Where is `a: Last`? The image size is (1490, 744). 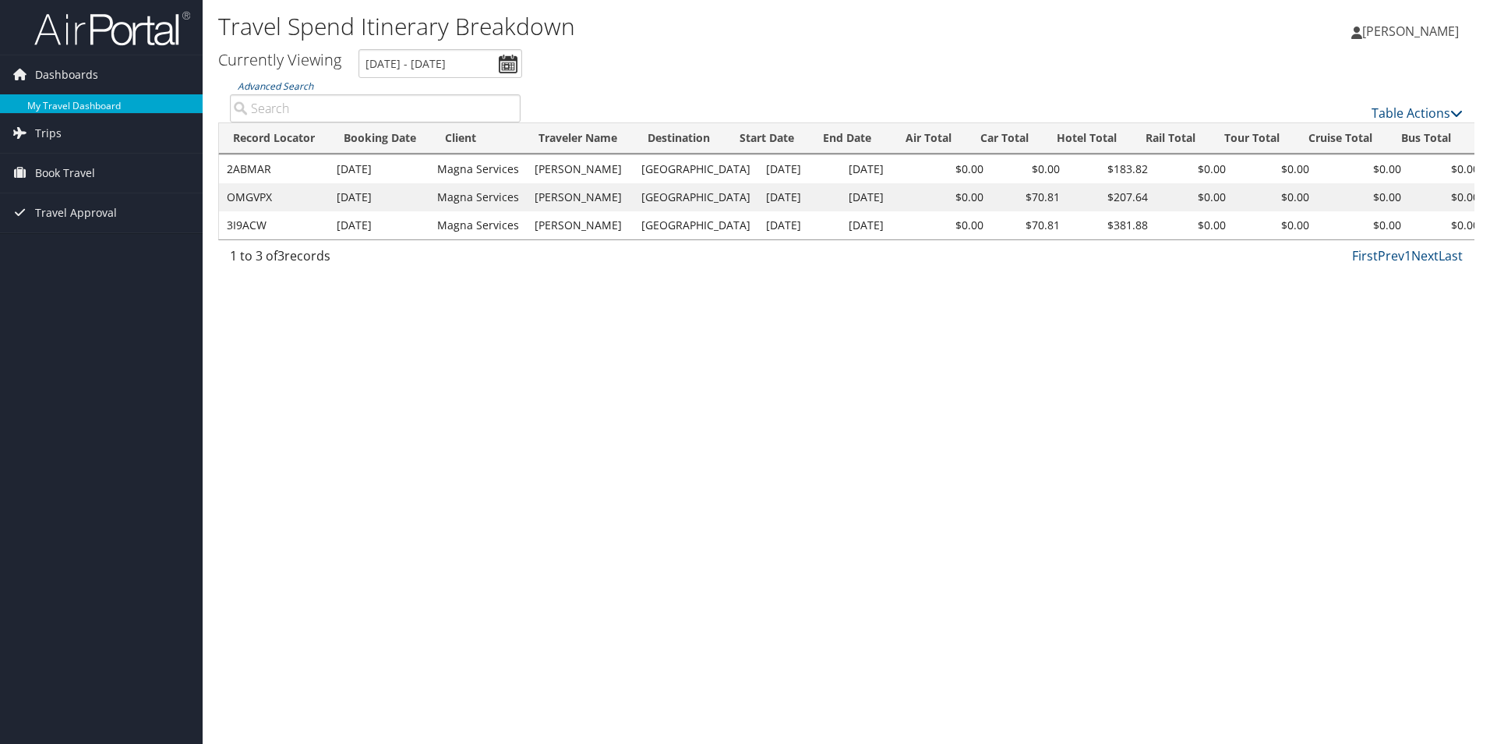
a: Last is located at coordinates (1451, 256).